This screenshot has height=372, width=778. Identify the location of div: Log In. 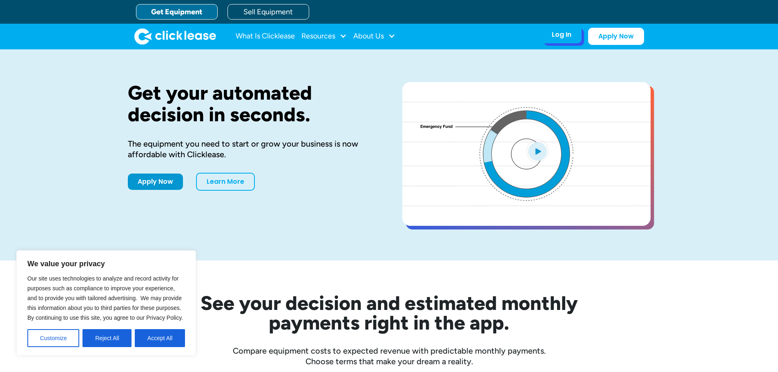
(561, 35).